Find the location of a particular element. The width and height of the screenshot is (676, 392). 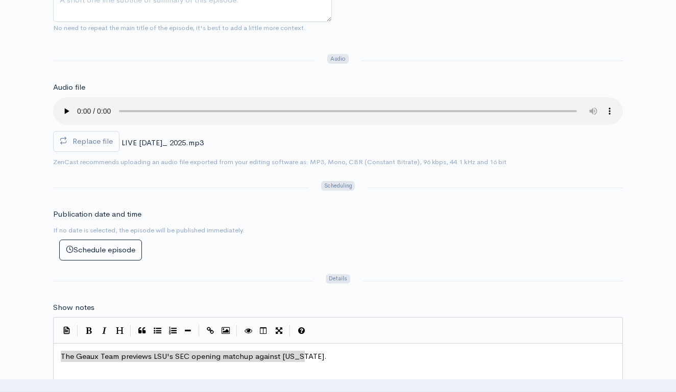

button: Insert Image is located at coordinates (226, 331).